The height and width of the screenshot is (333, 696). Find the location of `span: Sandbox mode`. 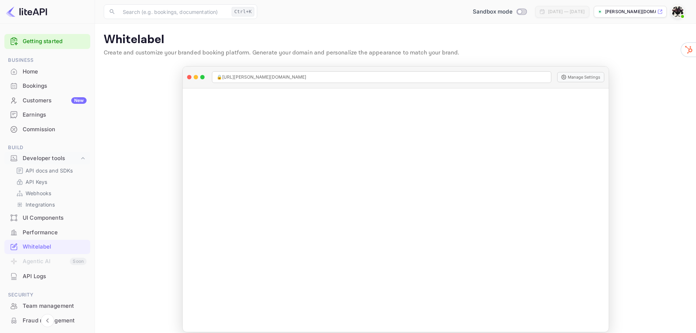

span: Sandbox mode is located at coordinates (493, 12).